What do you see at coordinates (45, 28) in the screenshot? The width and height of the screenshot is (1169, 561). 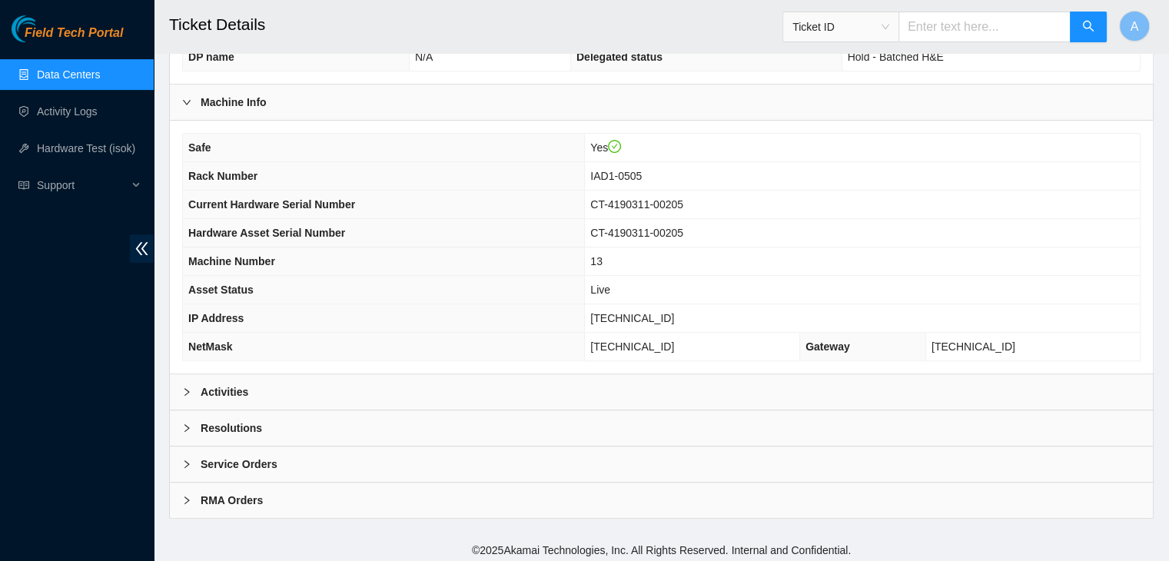 I see `img: Akamai Technologies` at bounding box center [45, 28].